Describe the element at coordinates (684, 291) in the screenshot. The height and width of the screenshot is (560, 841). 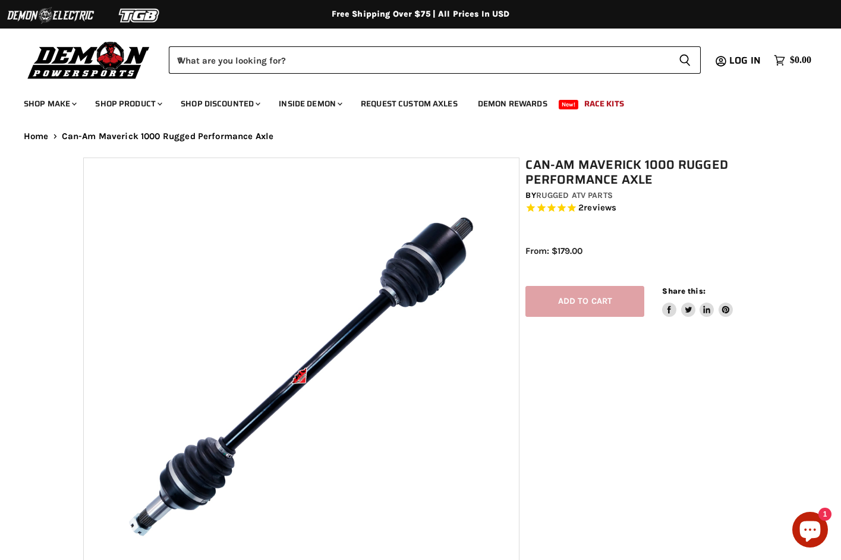
I see `span: Share this:` at that location.